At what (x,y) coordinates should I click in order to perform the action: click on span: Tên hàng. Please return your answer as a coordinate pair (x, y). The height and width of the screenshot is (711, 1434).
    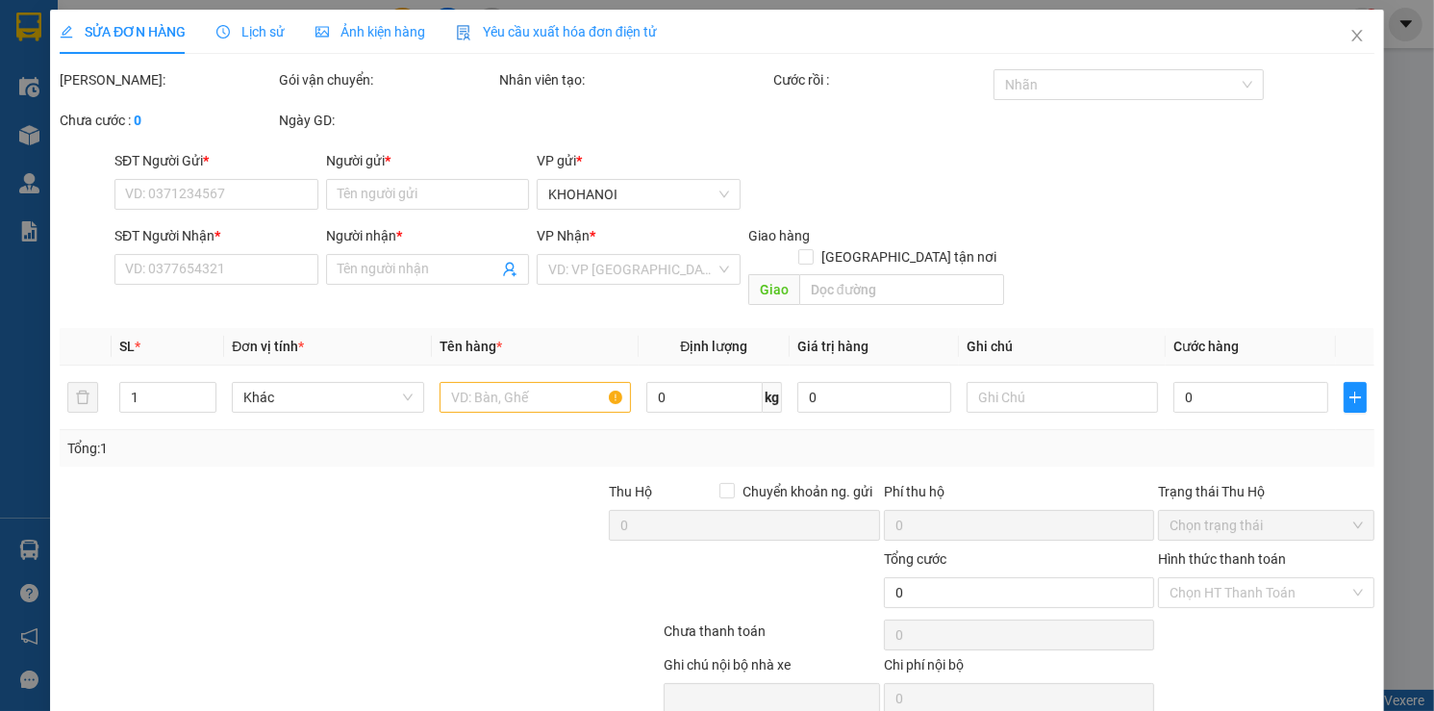
    Looking at the image, I should click on (470, 346).